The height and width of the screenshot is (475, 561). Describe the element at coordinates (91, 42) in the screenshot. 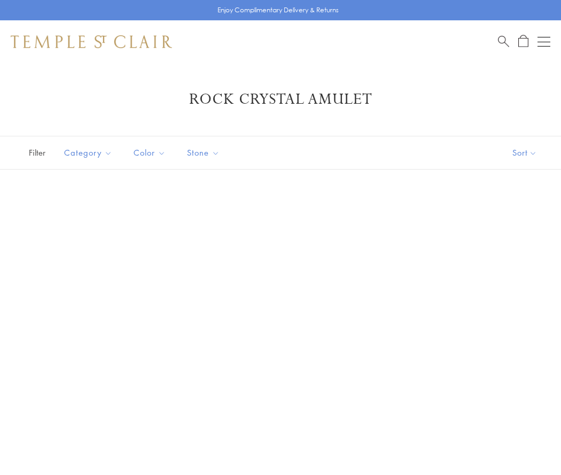

I see `img: Temple St. Clair` at that location.